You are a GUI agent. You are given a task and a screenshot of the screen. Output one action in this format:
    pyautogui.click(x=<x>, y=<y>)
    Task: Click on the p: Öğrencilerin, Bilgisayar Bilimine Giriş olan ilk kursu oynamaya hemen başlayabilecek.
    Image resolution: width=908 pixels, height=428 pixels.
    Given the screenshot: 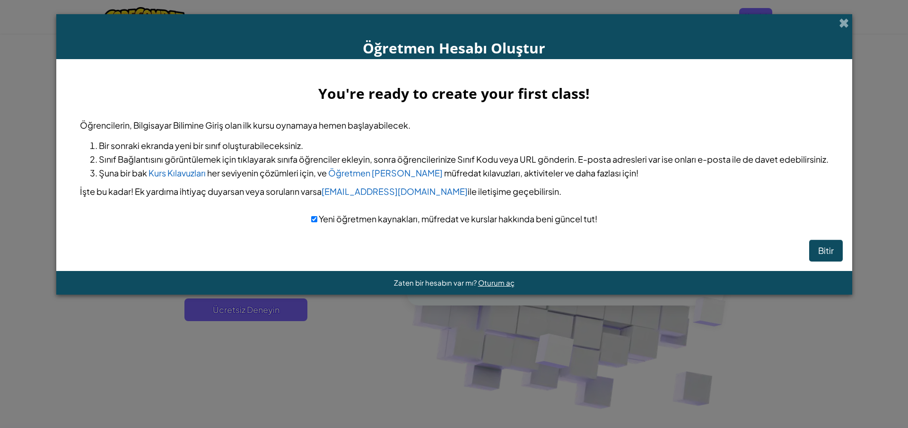 What is the action you would take?
    pyautogui.click(x=454, y=125)
    